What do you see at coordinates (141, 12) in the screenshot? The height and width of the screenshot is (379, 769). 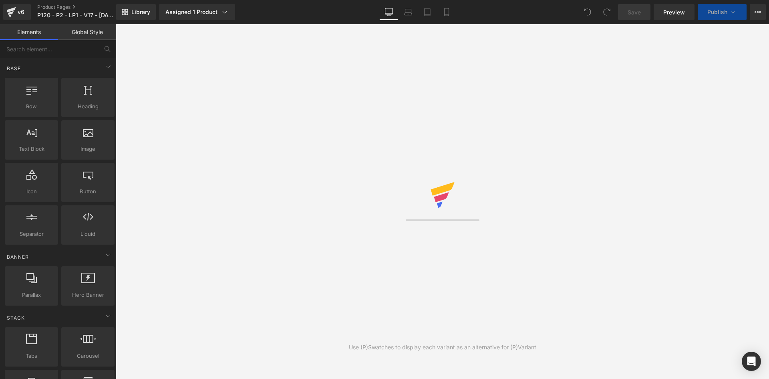 I see `span: Library` at bounding box center [141, 12].